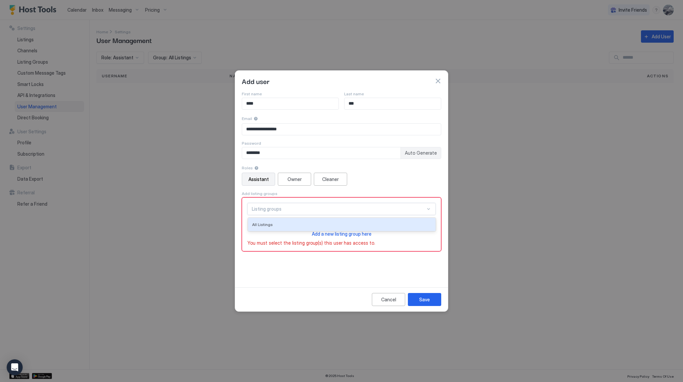 Image resolution: width=683 pixels, height=382 pixels. Describe the element at coordinates (251, 143) in the screenshot. I see `span: Password` at that location.